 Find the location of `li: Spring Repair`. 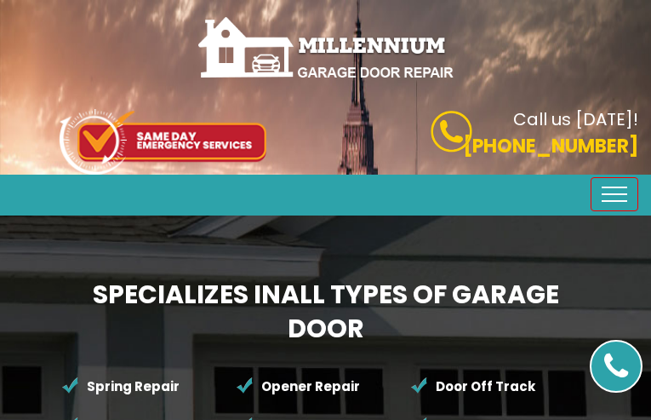

li: Spring Repair is located at coordinates (148, 387).